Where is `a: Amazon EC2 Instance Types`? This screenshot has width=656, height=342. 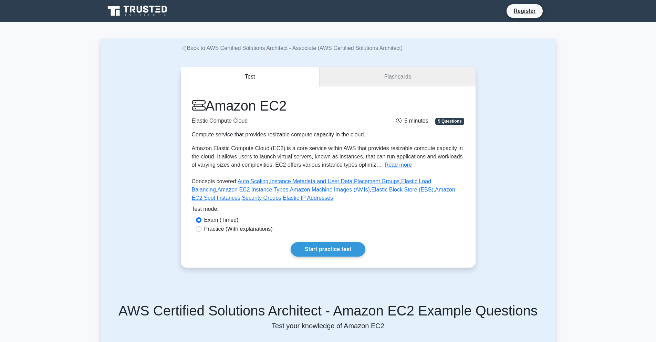
a: Amazon EC2 Instance Types is located at coordinates (253, 189).